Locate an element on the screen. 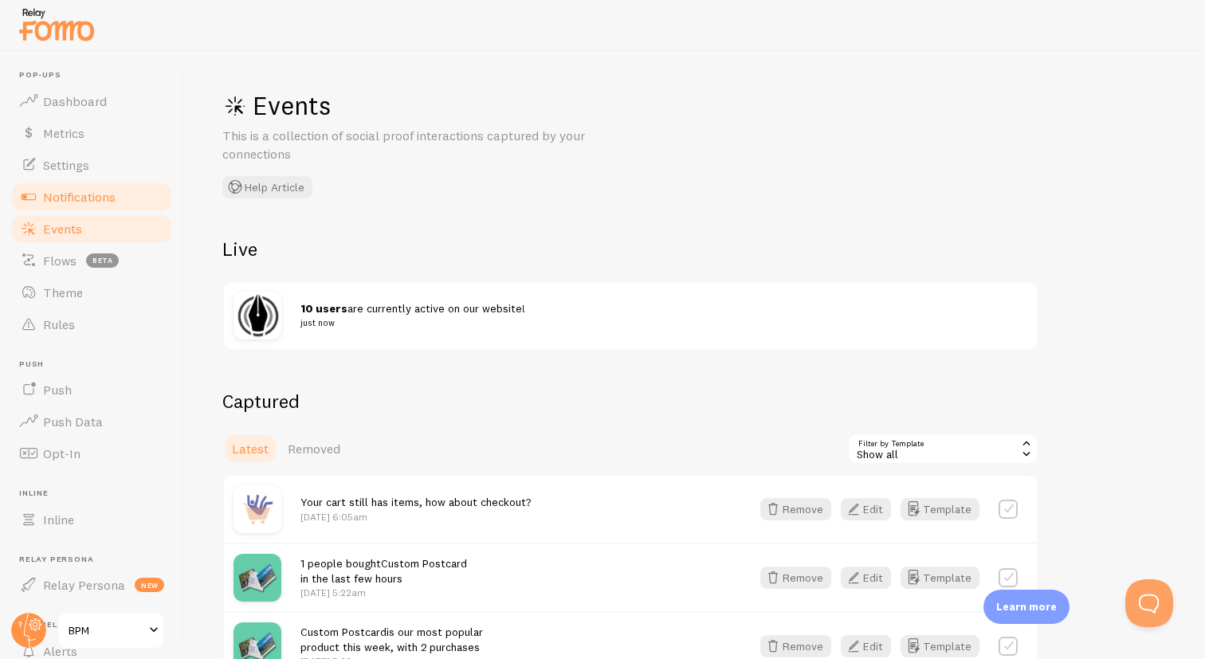 This screenshot has height=659, width=1205. a: Removed is located at coordinates (314, 449).